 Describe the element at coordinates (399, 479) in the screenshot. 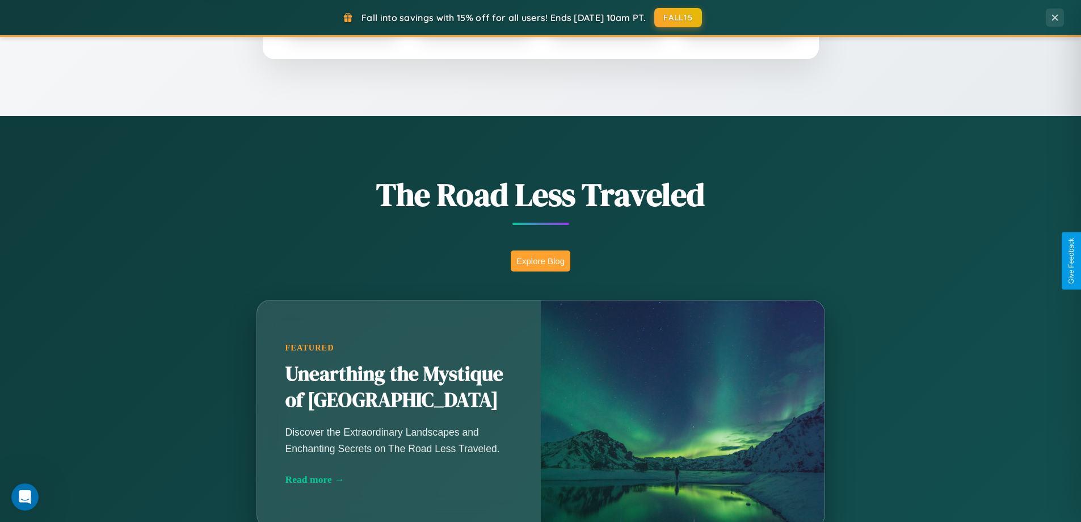

I see `div: Read more →` at that location.